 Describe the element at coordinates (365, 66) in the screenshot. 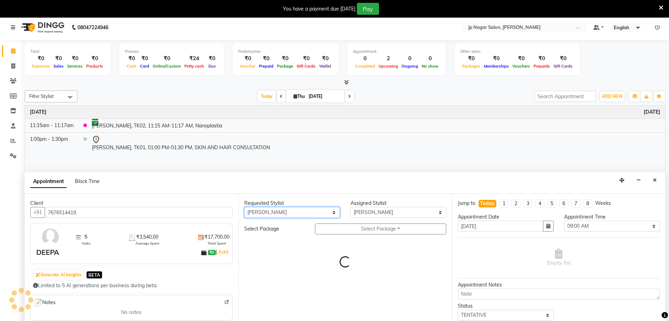

I see `span: Completed` at that location.